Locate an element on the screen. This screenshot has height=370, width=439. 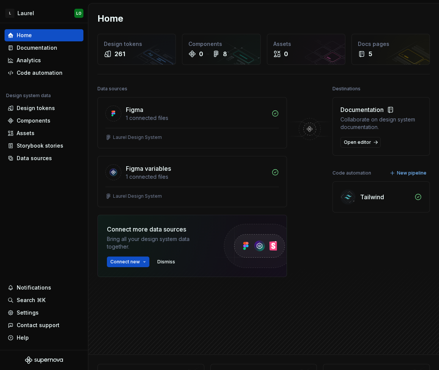
div: Bring all your design system data together. is located at coordinates (158, 243).